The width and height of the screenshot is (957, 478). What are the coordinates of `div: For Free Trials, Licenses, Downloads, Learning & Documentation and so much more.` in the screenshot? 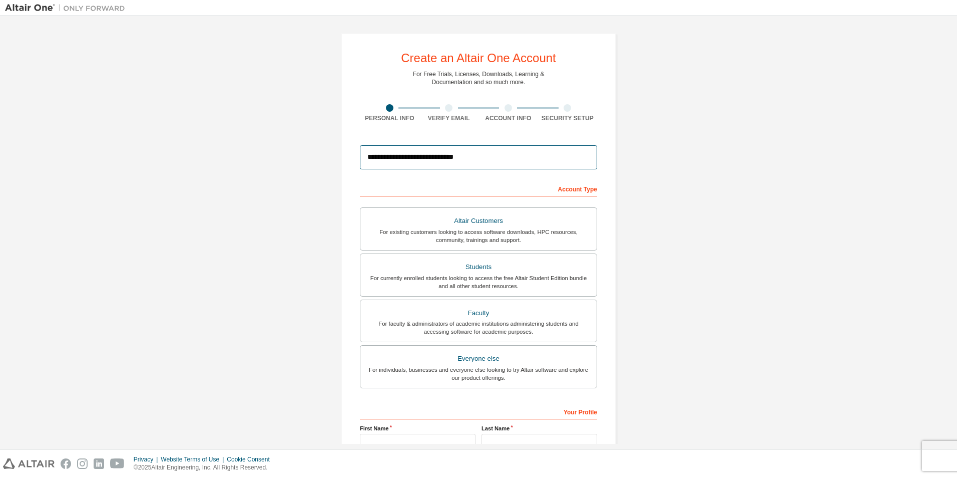 It's located at (479, 78).